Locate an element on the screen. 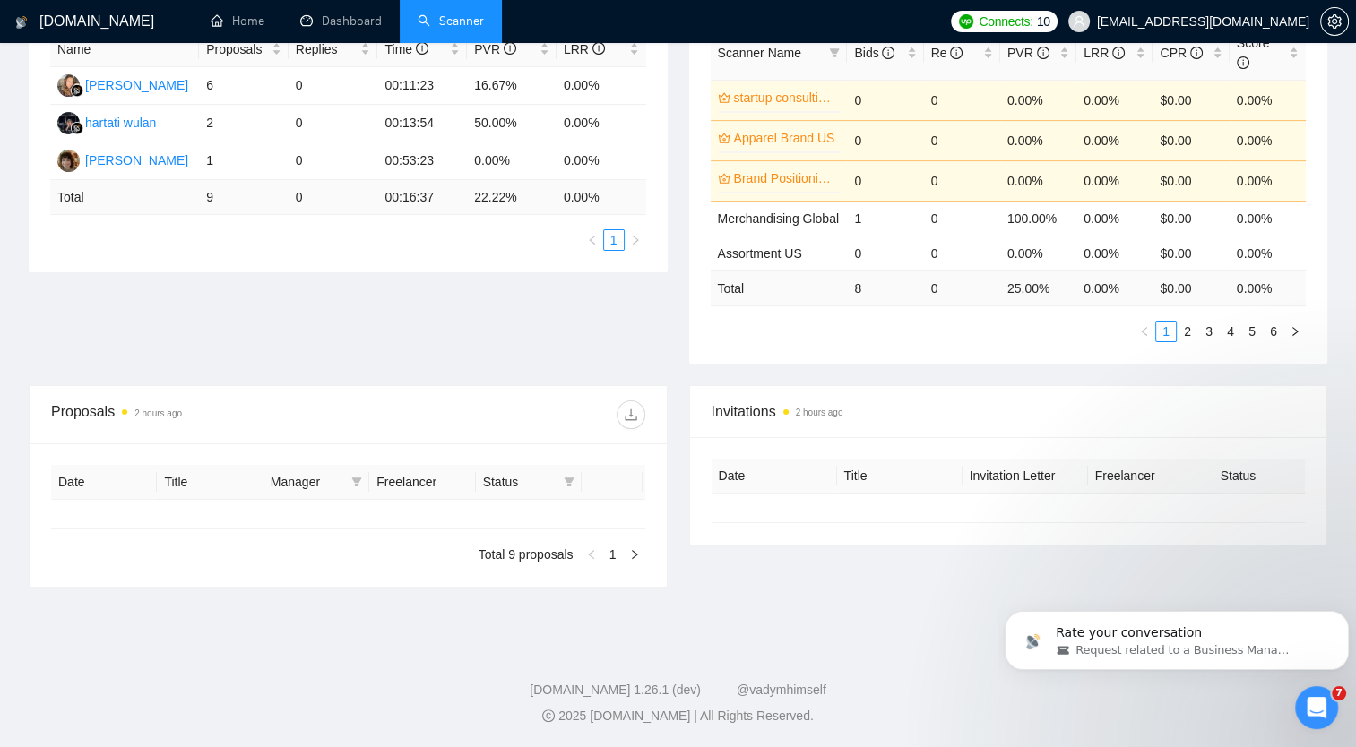  td: $ 0.00 is located at coordinates (1190, 288).